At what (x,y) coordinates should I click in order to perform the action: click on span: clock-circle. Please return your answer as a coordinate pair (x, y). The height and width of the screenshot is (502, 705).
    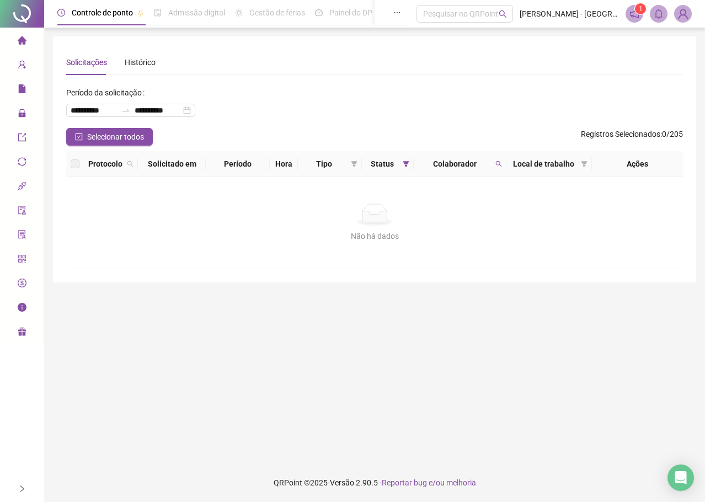
    Looking at the image, I should click on (61, 13).